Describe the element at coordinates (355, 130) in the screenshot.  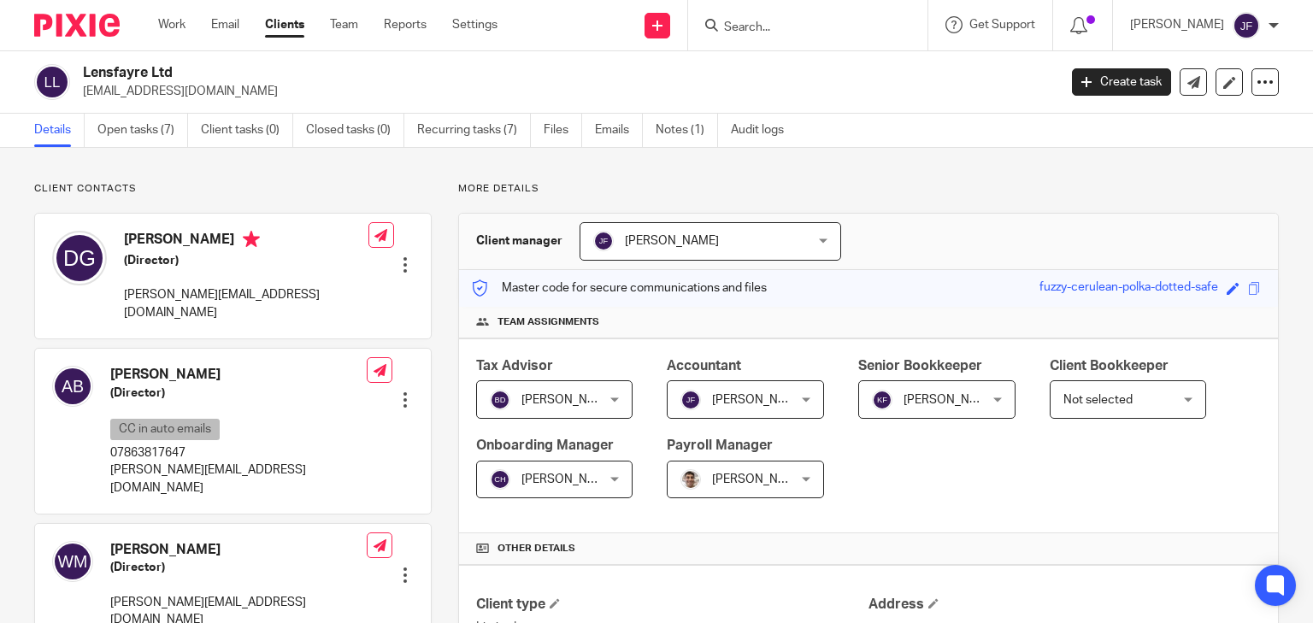
I see `a: Closed tasks (0)` at that location.